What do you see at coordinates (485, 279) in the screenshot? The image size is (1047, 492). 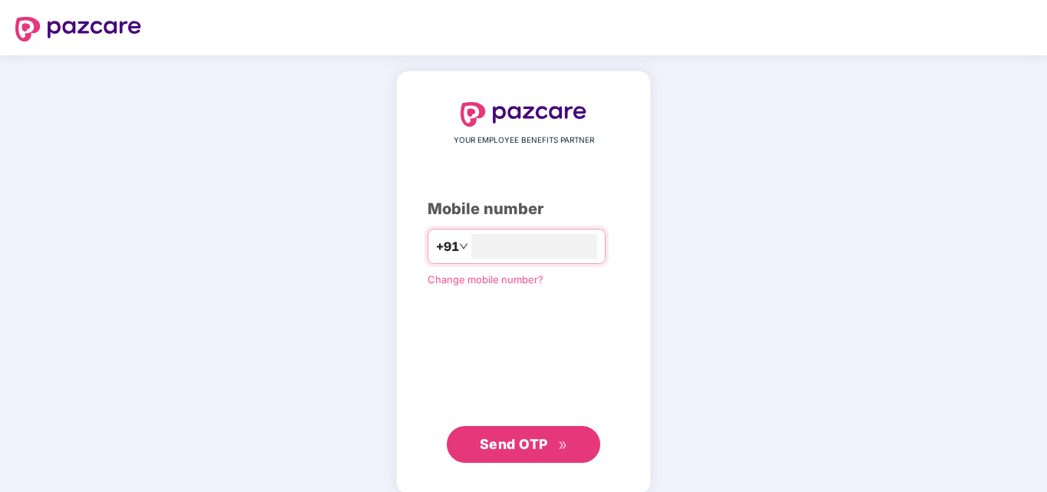 I see `a: Change mobile number?` at bounding box center [485, 279].